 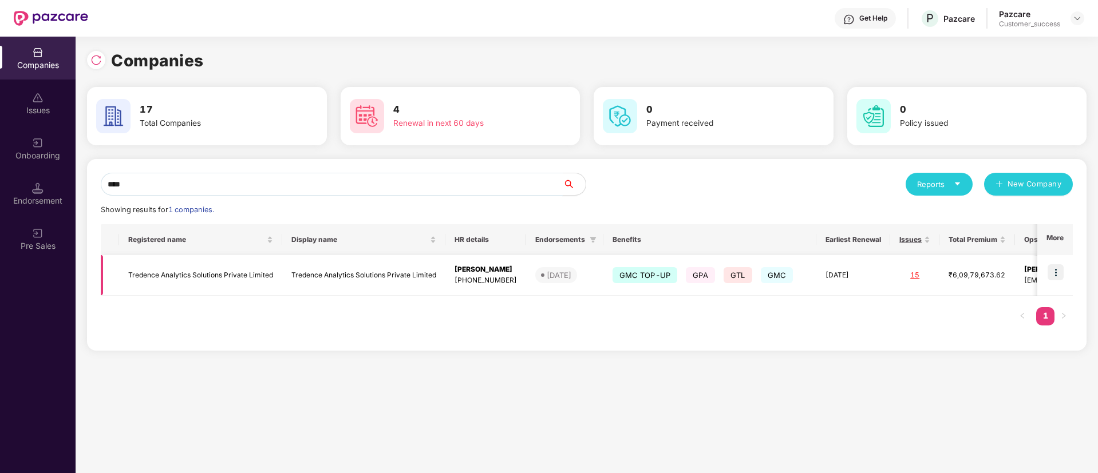 What do you see at coordinates (915, 275) in the screenshot?
I see `div: 15` at bounding box center [915, 275].